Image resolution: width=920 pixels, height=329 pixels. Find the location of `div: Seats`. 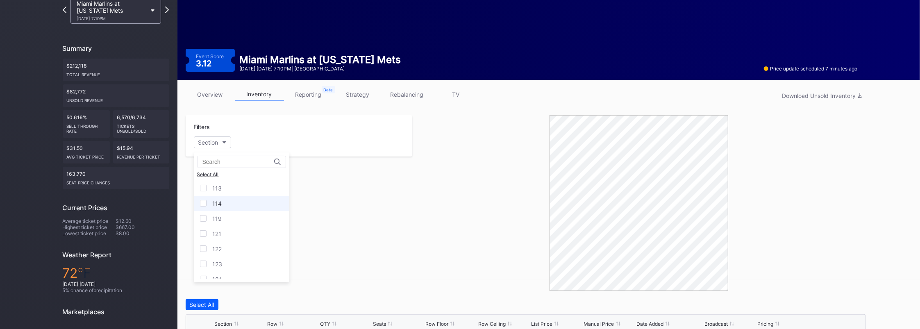

div: Seats is located at coordinates (380, 324).